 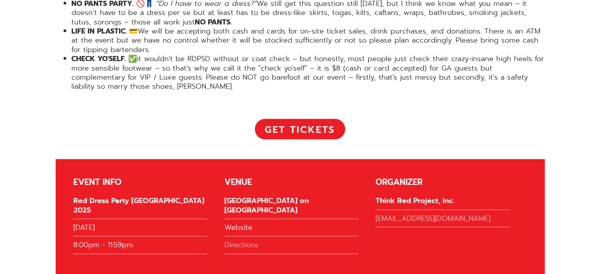 What do you see at coordinates (105, 31) in the screenshot?
I see `strong: LIFE IN PLASTIC. 💳` at bounding box center [105, 31].